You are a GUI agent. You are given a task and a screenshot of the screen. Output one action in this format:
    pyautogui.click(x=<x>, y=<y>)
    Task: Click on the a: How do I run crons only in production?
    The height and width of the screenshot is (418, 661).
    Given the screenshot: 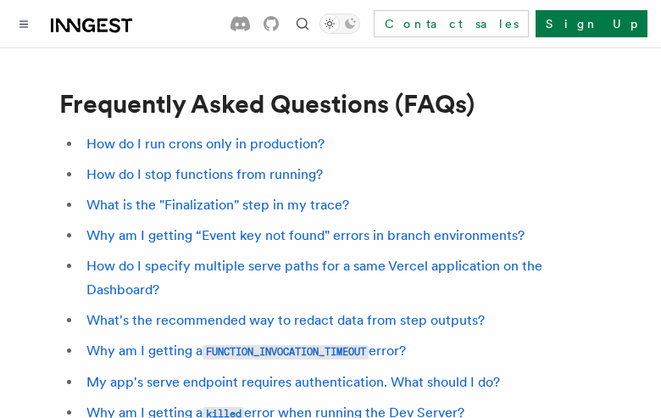 What is the action you would take?
    pyautogui.click(x=205, y=143)
    